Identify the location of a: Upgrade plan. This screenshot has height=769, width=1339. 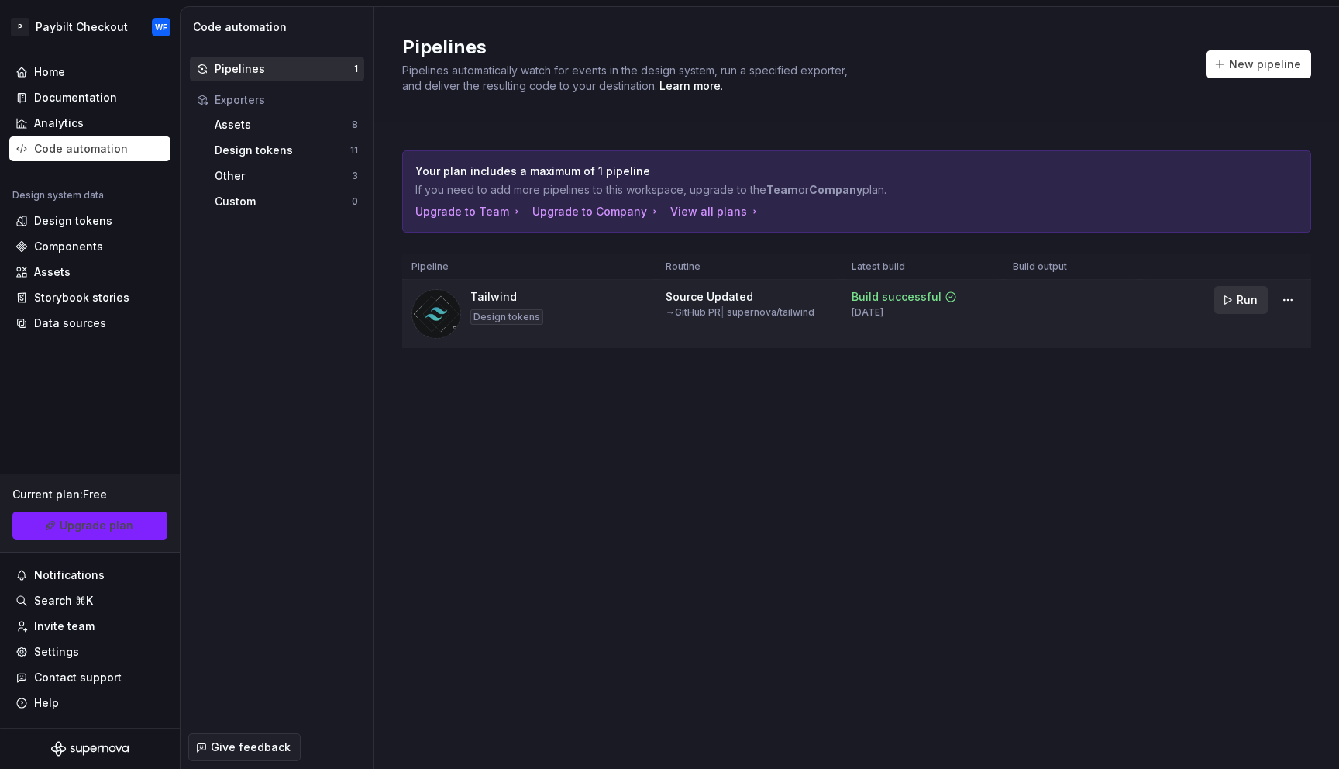
(90, 526).